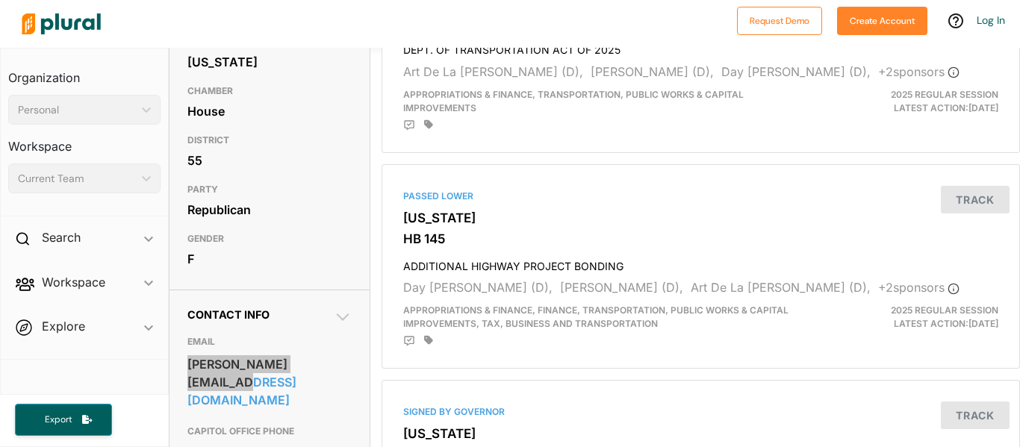 The width and height of the screenshot is (1020, 447). I want to click on div: Signed by Governor, so click(701, 412).